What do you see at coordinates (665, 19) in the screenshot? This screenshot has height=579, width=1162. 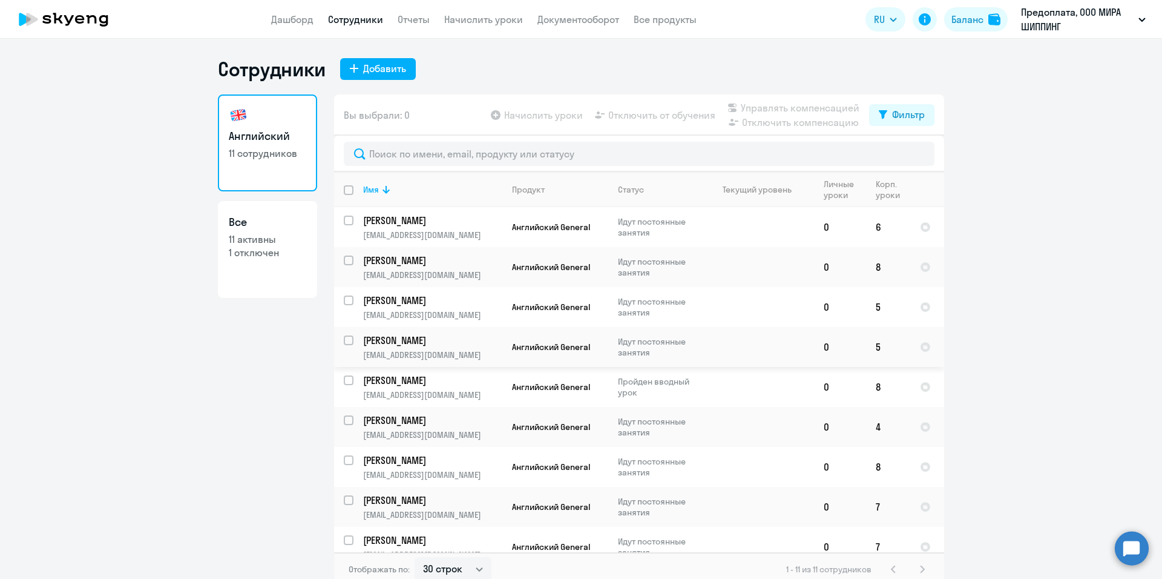 I see `a: Все продукты` at bounding box center [665, 19].